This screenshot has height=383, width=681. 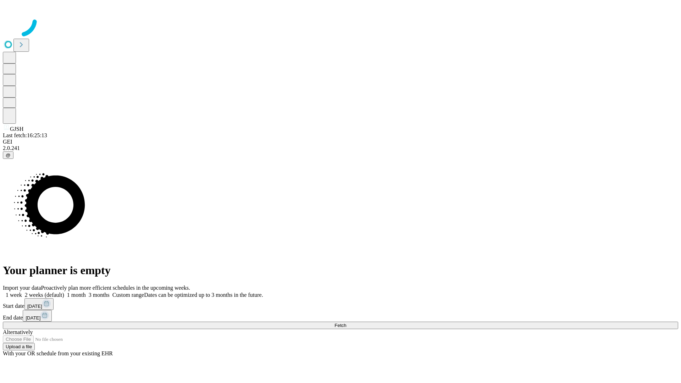 What do you see at coordinates (340, 304) in the screenshot?
I see `div: Start date` at bounding box center [340, 304].